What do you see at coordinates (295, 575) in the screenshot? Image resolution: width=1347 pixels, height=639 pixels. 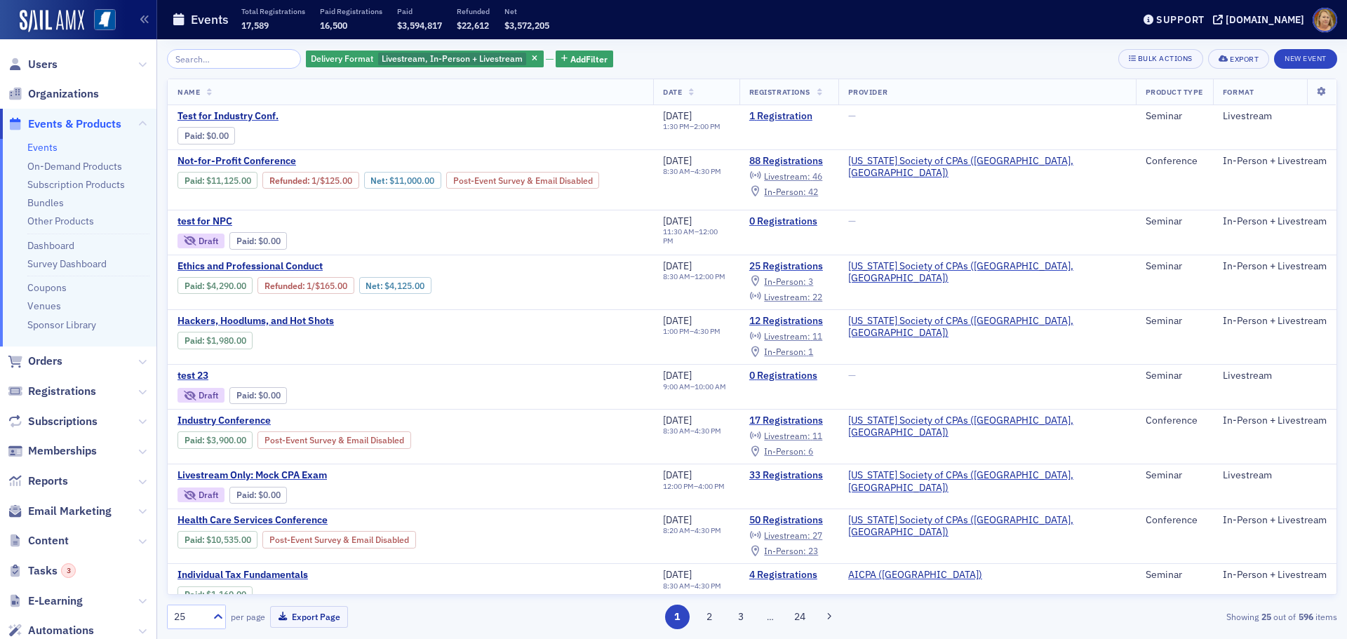 I see `span: Individual Tax Fundamentals` at bounding box center [295, 575].